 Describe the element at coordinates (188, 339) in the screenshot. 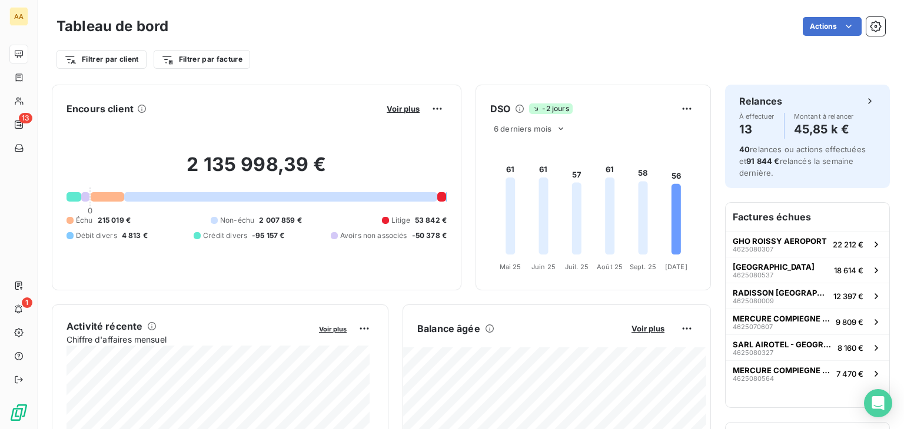

I see `span: Chiffre d'affaires mensuel` at that location.